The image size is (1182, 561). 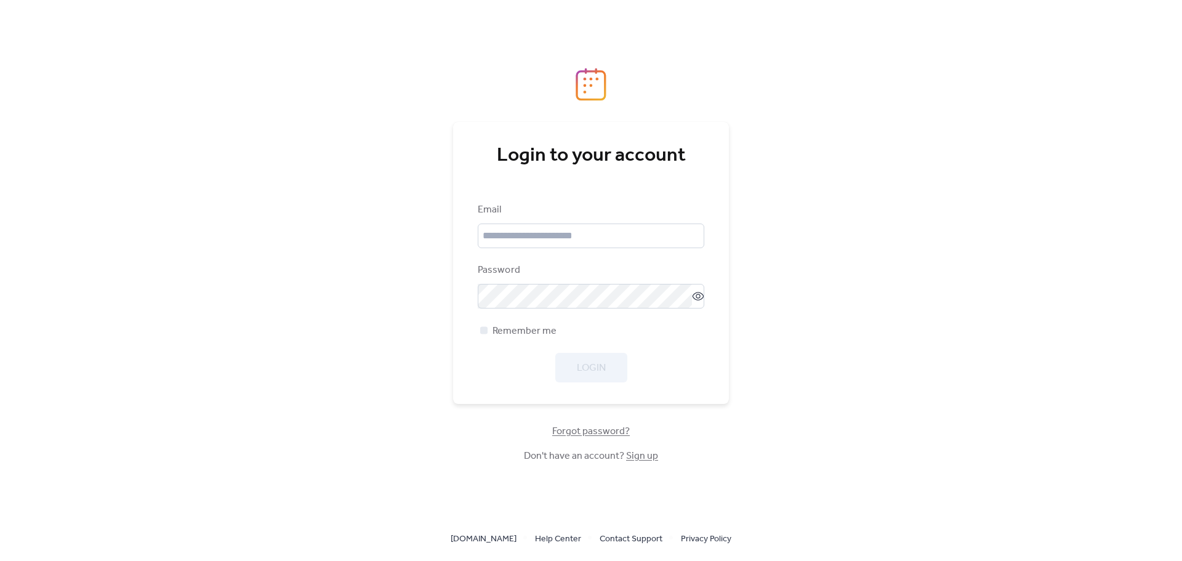 I want to click on div: Login to your account, so click(x=591, y=156).